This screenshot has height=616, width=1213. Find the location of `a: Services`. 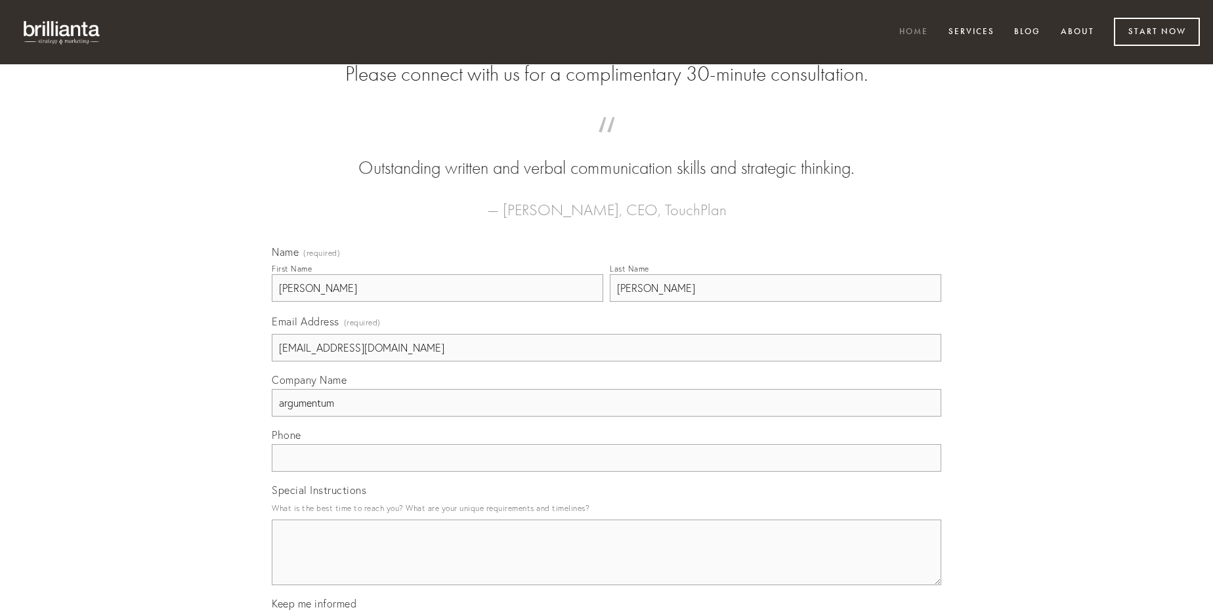

a: Services is located at coordinates (971, 32).